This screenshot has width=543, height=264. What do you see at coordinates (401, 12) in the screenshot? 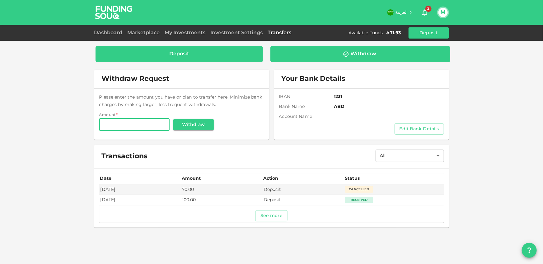
I see `span: العربية` at bounding box center [401, 12].